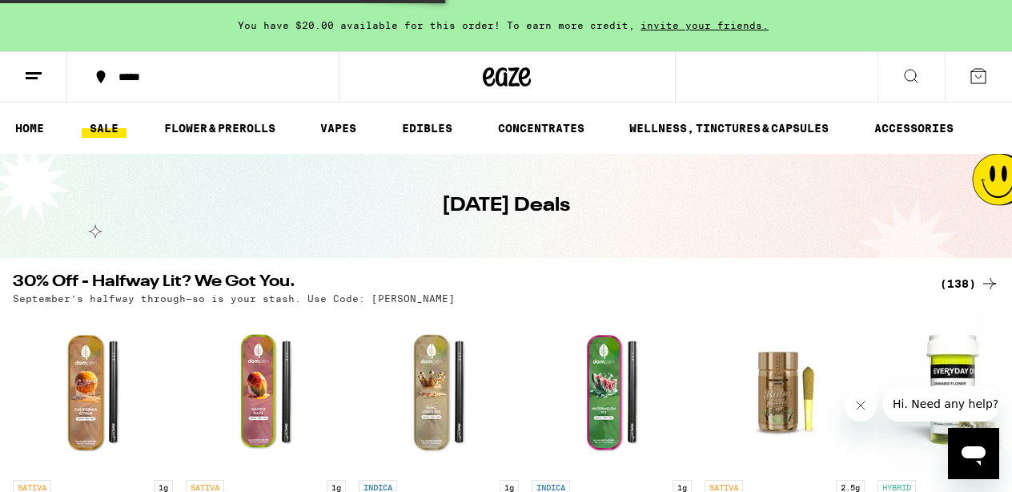  I want to click on a: HOME, so click(30, 128).